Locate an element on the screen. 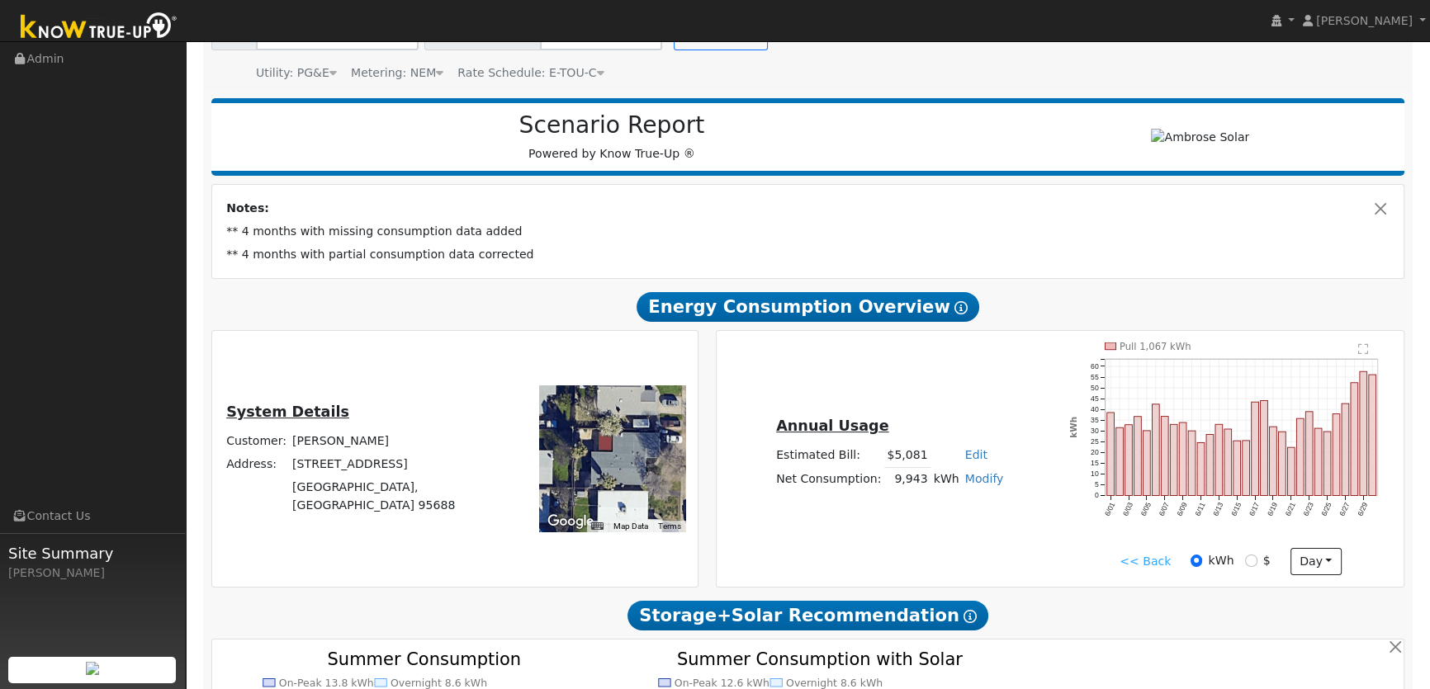 This screenshot has height=689, width=1430. div: Metering: NEM is located at coordinates (397, 73).